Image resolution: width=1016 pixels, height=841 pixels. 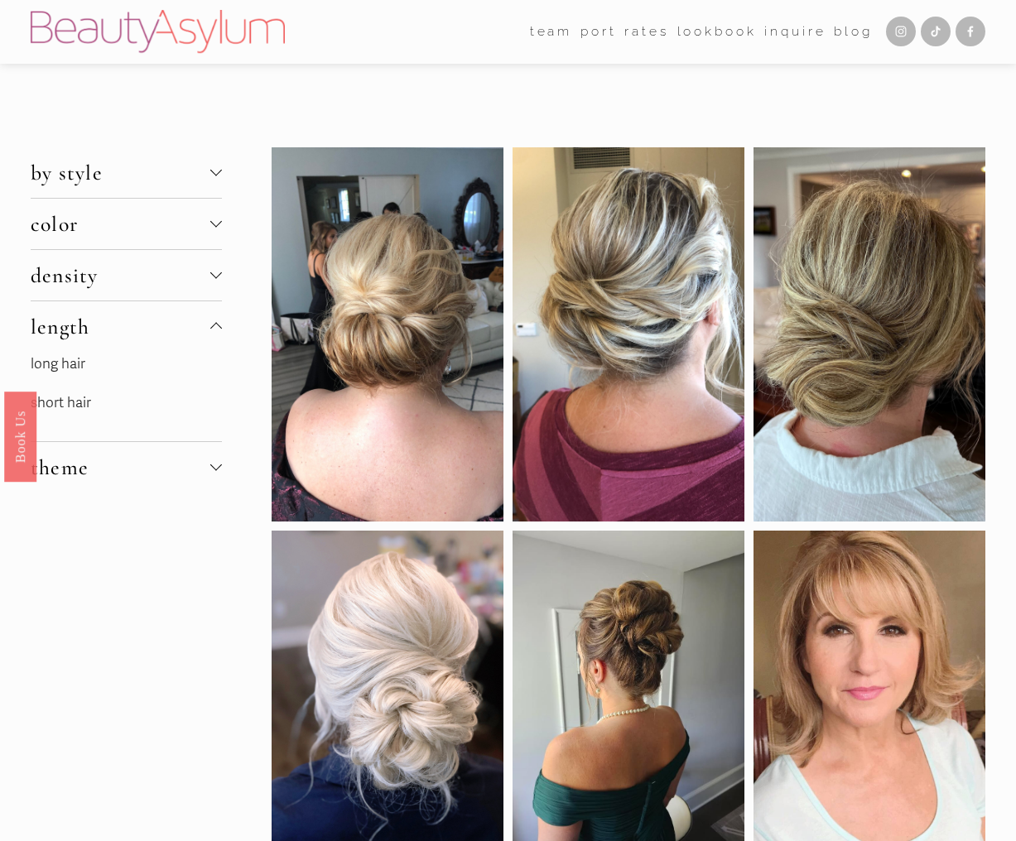 What do you see at coordinates (551, 31) in the screenshot?
I see `span: team` at bounding box center [551, 31].